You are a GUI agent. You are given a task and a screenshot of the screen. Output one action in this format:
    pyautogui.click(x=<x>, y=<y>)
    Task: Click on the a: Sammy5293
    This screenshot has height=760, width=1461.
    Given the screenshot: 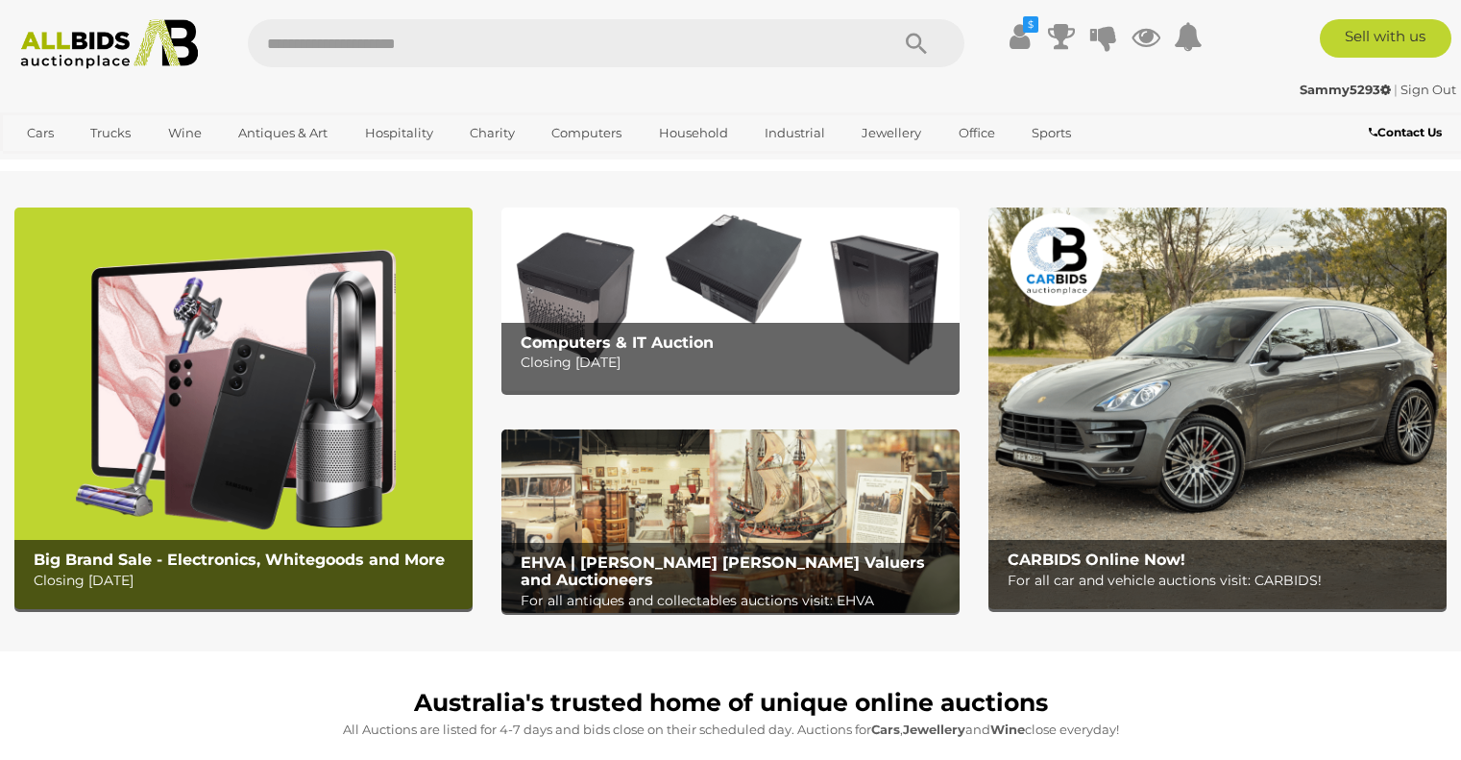 What is the action you would take?
    pyautogui.click(x=1347, y=89)
    